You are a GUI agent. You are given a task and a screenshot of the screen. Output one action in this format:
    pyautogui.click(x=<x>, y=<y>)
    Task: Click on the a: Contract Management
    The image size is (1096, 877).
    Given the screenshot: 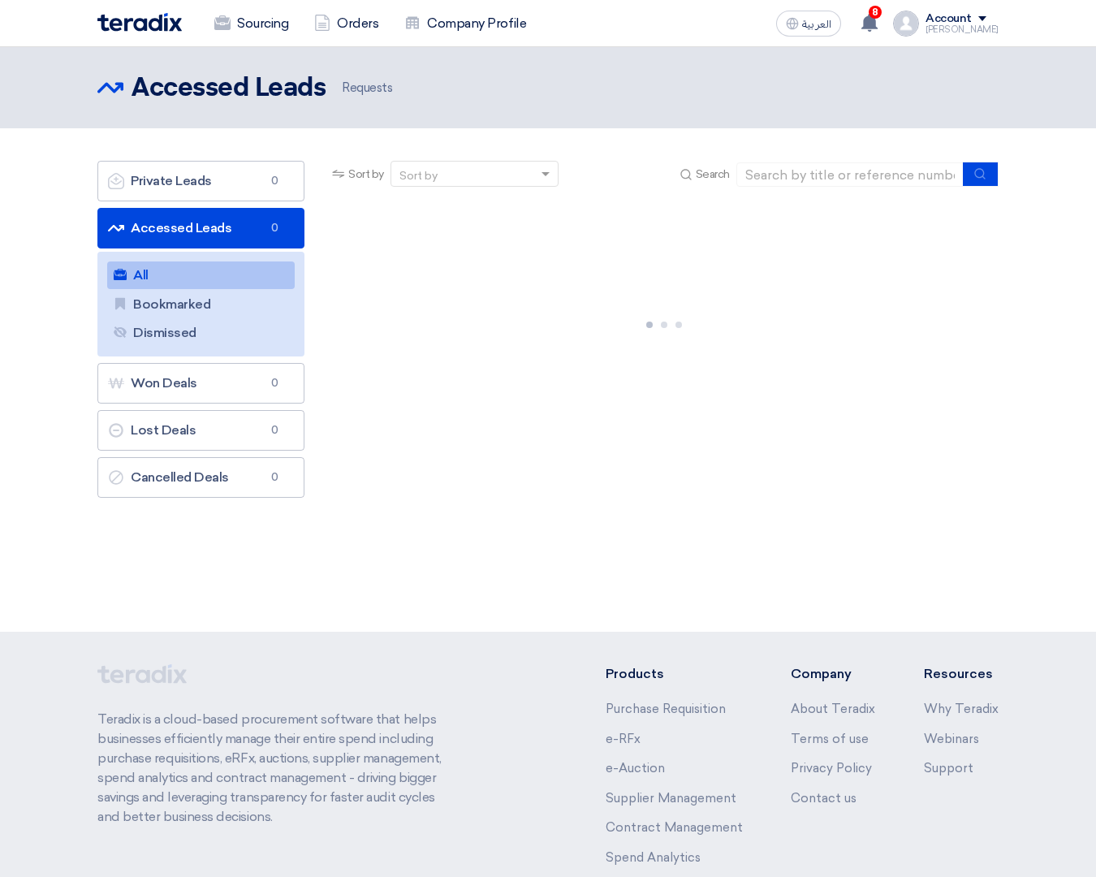 What is the action you would take?
    pyautogui.click(x=674, y=828)
    